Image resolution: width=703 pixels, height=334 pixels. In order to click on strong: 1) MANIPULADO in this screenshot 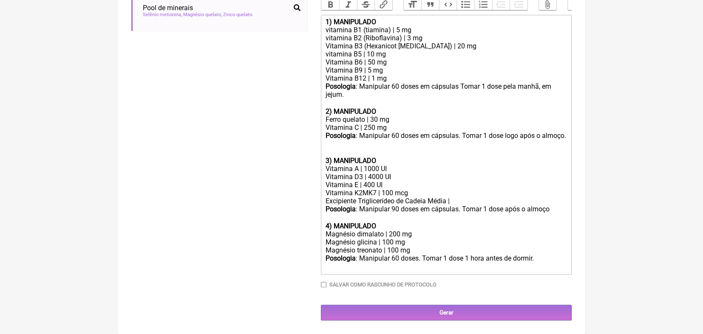, I will do `click(351, 22)`.